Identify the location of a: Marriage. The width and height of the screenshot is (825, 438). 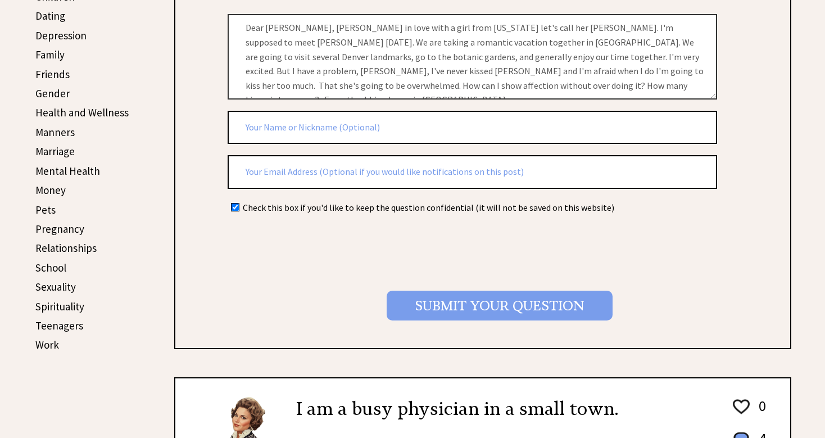
(55, 151).